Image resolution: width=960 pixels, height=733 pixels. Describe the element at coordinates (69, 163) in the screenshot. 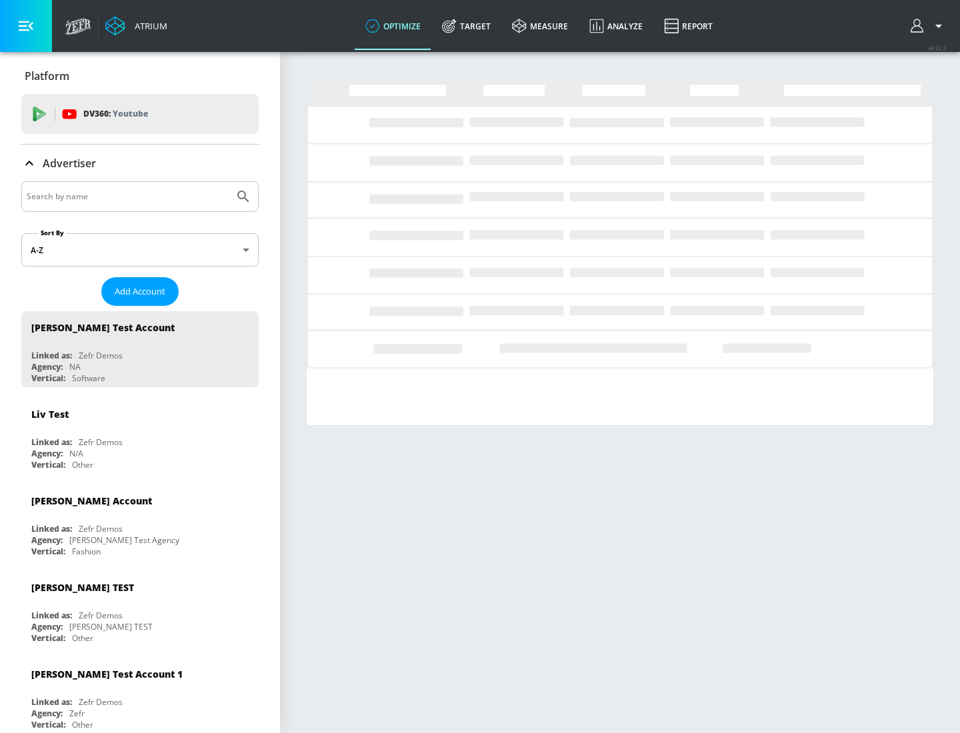

I see `p: Advertiser` at that location.